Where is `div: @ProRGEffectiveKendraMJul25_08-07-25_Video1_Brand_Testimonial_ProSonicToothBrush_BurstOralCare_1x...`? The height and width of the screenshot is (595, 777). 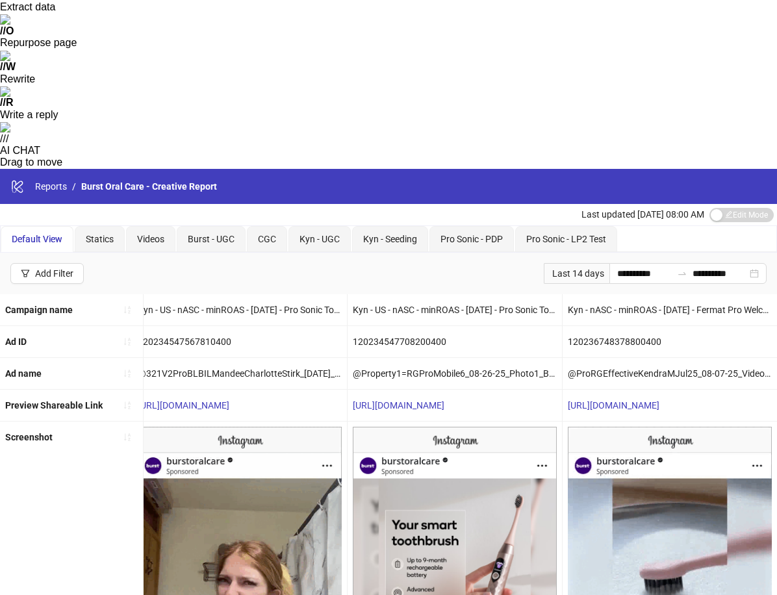 div: @ProRGEffectiveKendraMJul25_08-07-25_Video1_Brand_Testimonial_ProSonicToothBrush_BurstOralCare_1x... is located at coordinates (670, 373).